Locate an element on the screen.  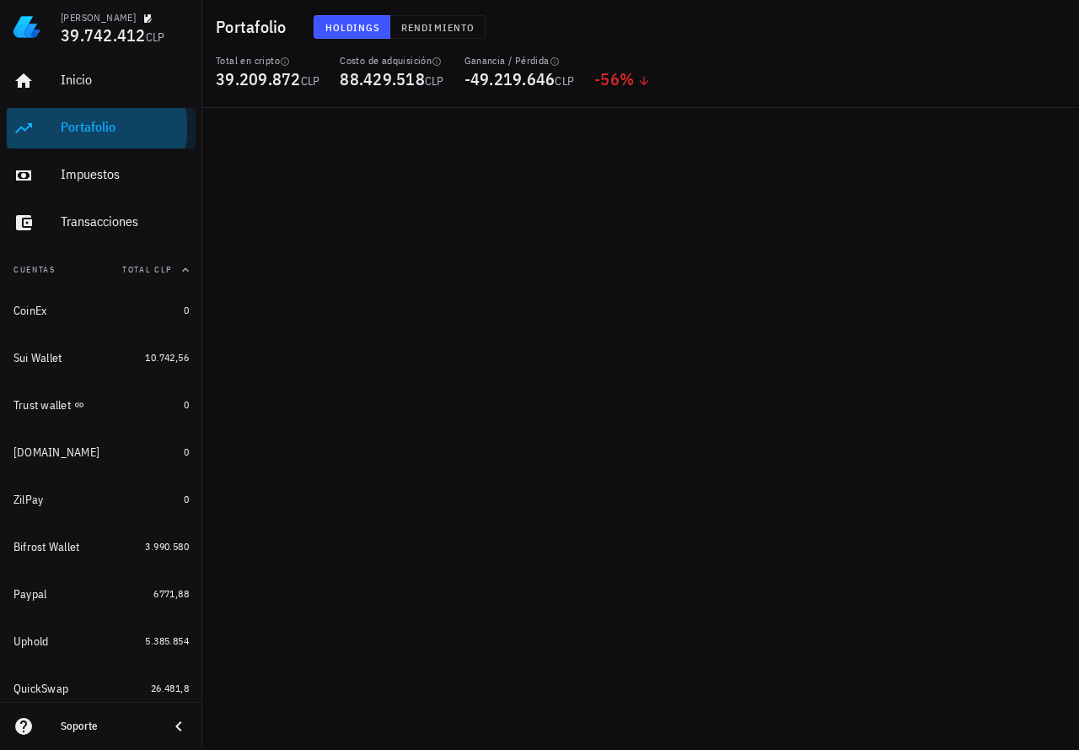
div: Trust wallet is located at coordinates (42, 405).